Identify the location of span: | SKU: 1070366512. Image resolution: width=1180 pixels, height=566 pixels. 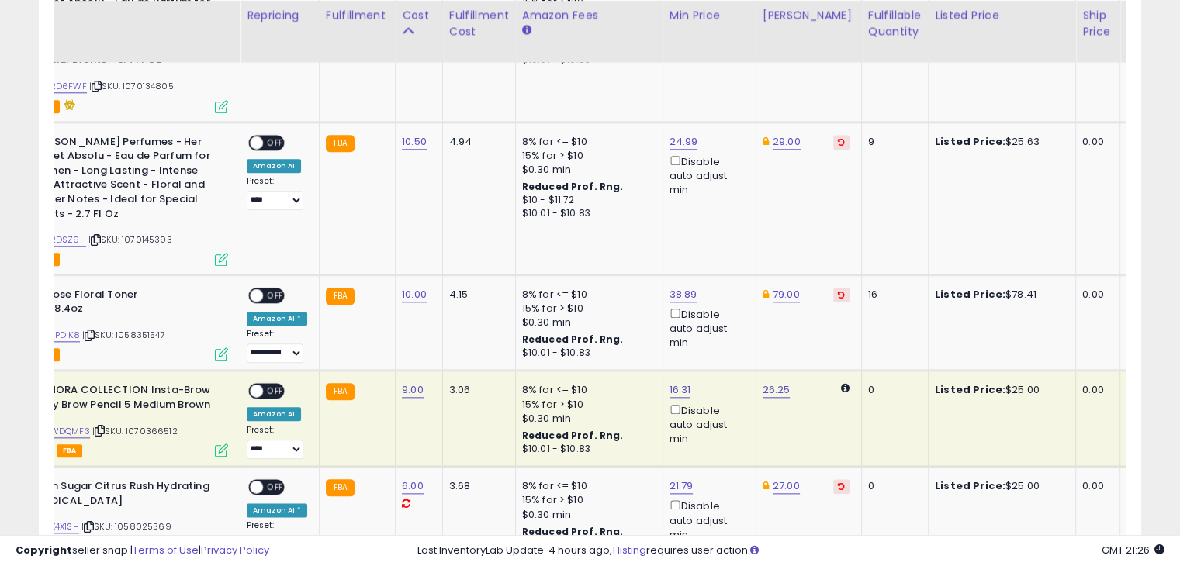
(135, 431).